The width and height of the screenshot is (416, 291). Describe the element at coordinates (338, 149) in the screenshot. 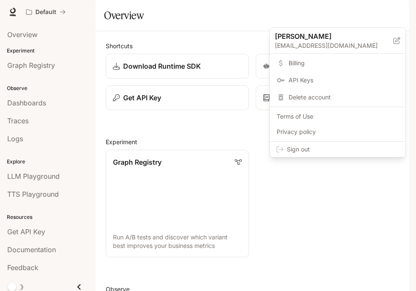

I see `div: Sign out` at that location.